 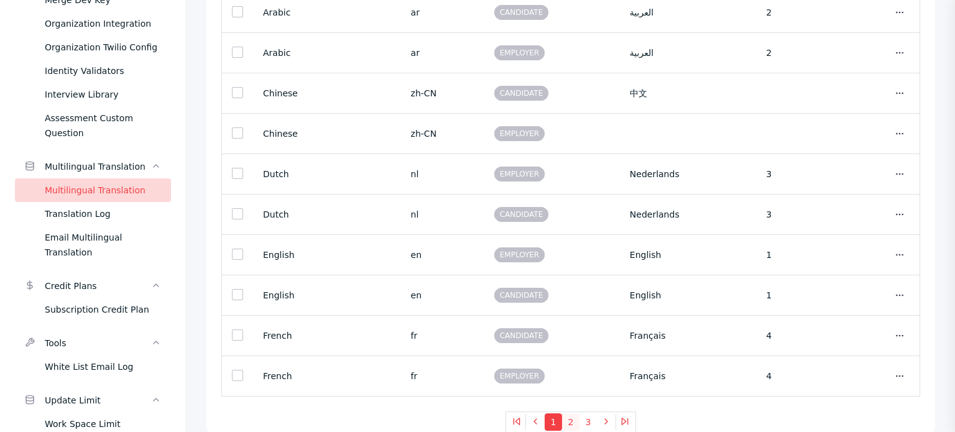 I want to click on div: Interview Library, so click(x=103, y=94).